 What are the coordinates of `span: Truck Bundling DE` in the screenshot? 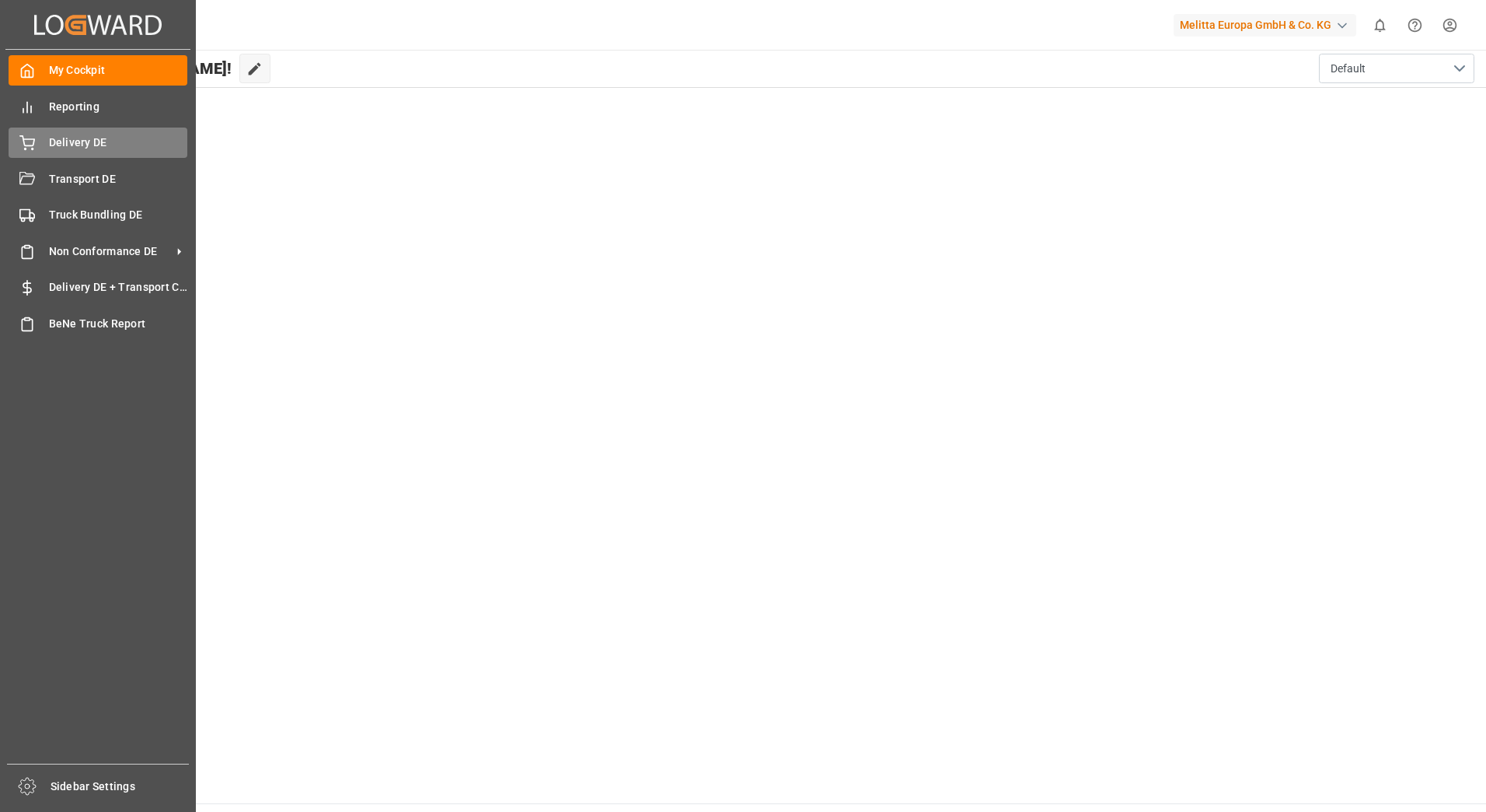 It's located at (118, 214).